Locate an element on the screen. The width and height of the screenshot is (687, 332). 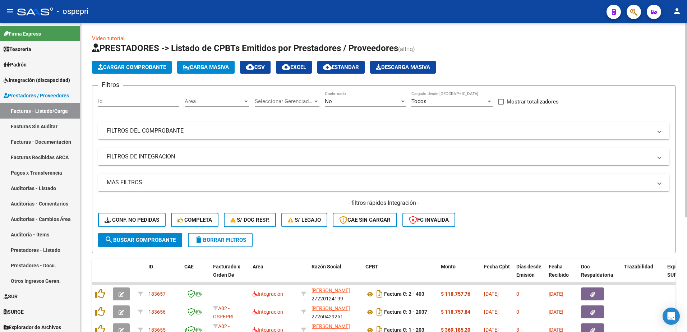
span: Fecha Cpbt is located at coordinates (497, 266).